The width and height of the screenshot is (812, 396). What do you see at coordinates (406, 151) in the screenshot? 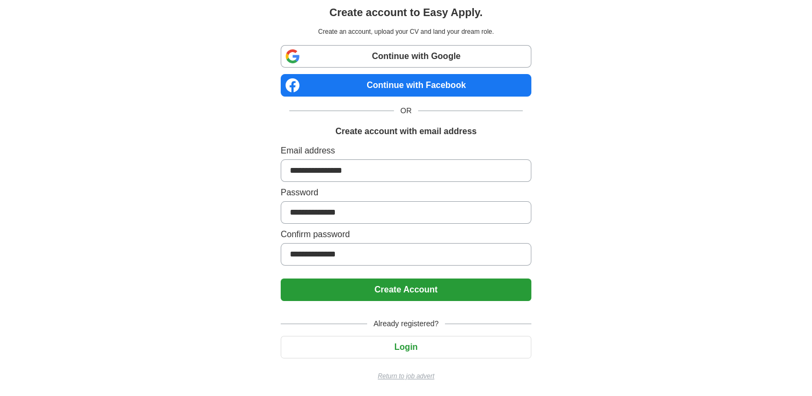
I see `label: Email address` at bounding box center [406, 151].